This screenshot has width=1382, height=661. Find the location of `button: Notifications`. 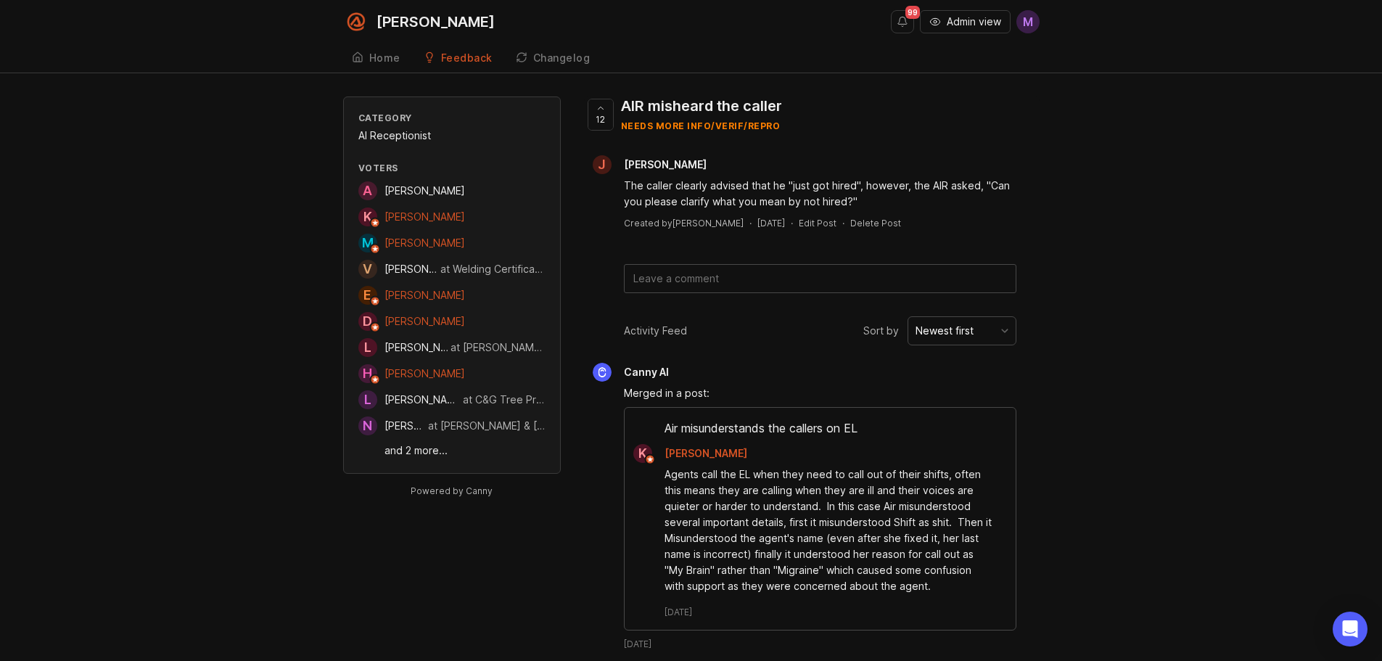

button: Notifications is located at coordinates (903, 22).